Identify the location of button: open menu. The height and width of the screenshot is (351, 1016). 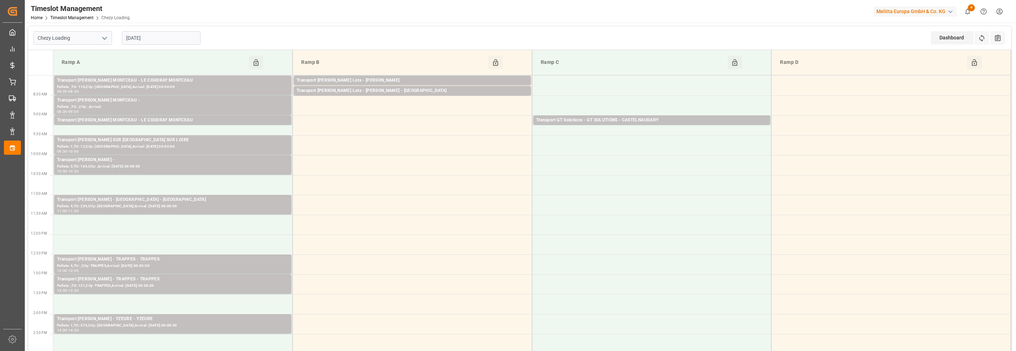
(104, 38).